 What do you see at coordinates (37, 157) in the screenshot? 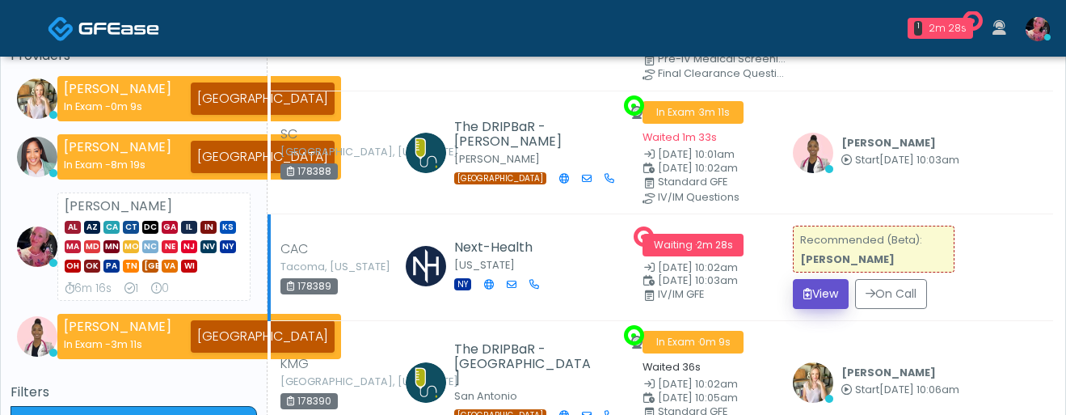
I see `img: Jennifer Ekeh` at bounding box center [37, 157].